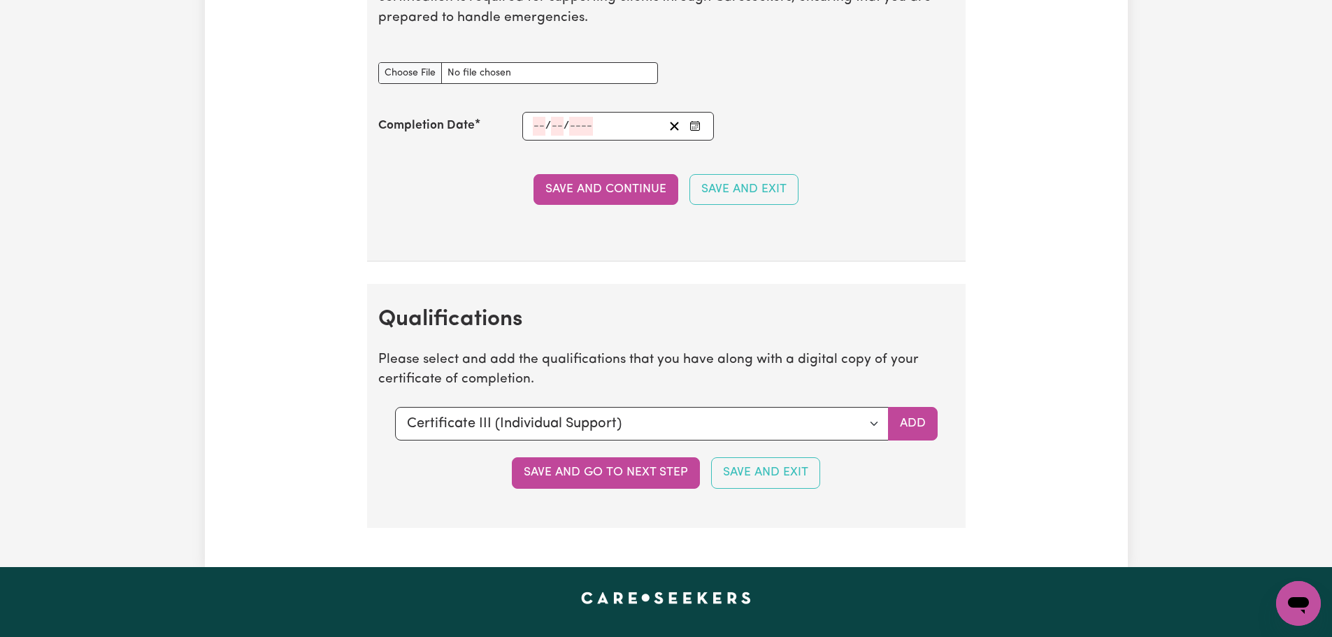  Describe the element at coordinates (605, 473) in the screenshot. I see `button: Save and go to next step` at that location.